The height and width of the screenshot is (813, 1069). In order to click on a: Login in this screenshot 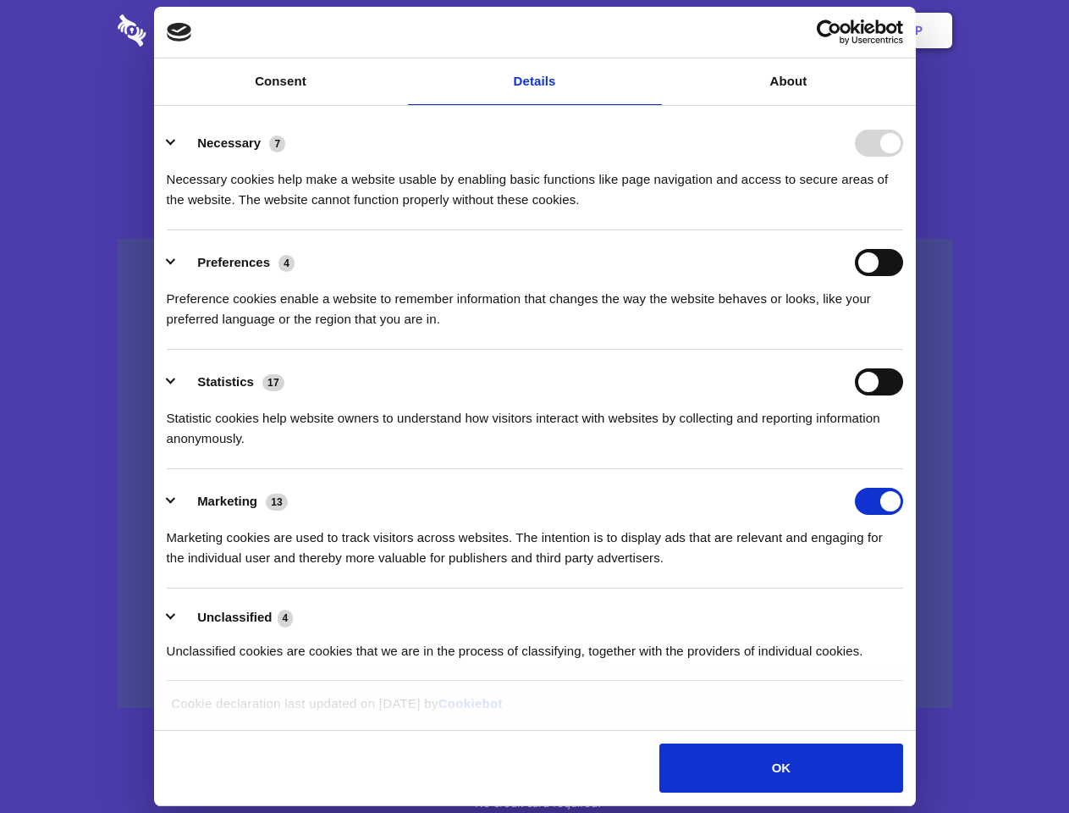, I will do `click(804, 30)`.